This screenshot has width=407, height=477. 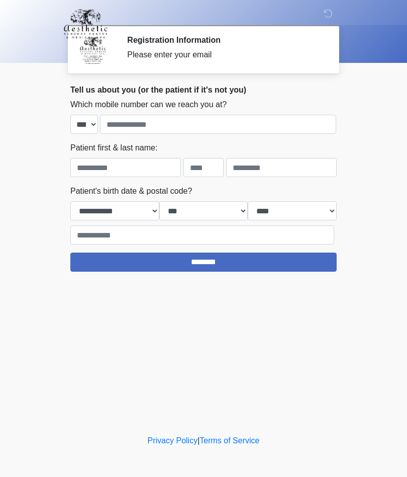 I want to click on div: Please enter your email, so click(x=224, y=55).